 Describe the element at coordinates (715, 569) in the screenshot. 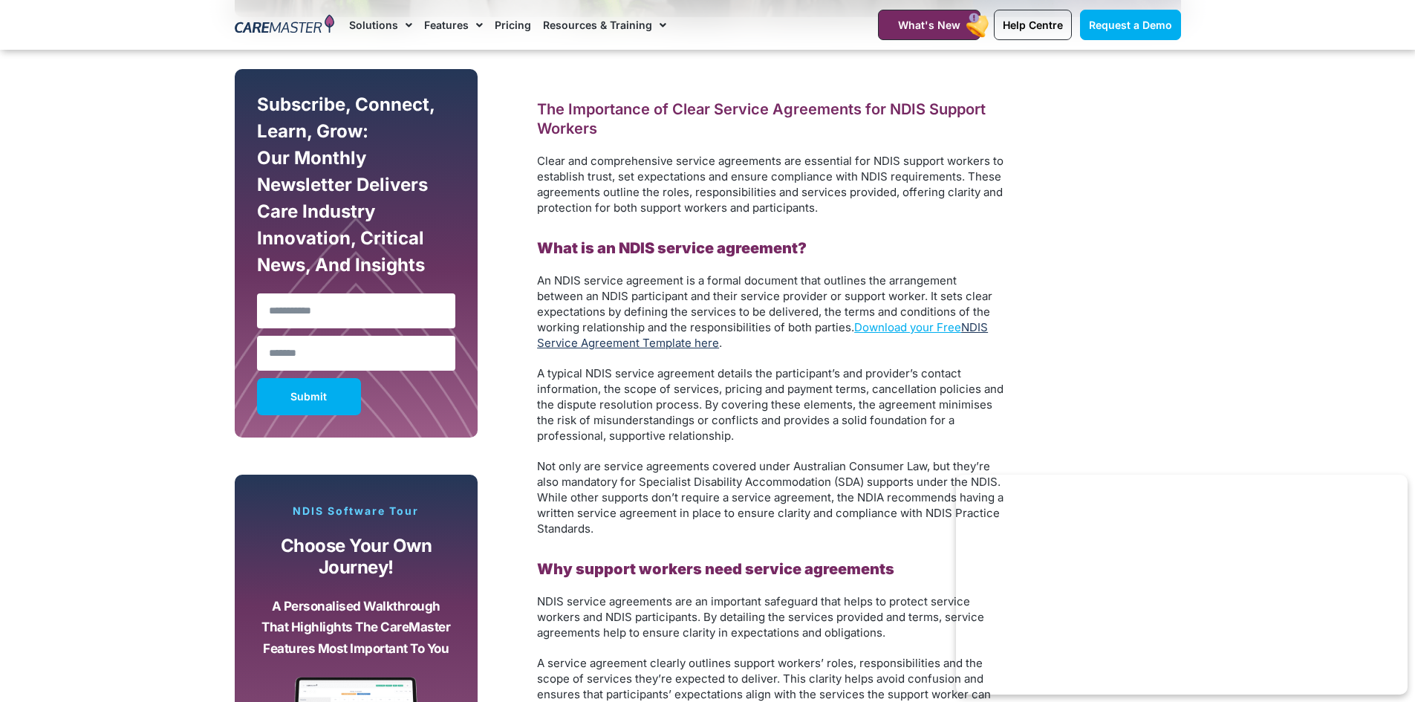

I see `b: Why support workers need service agreements` at that location.